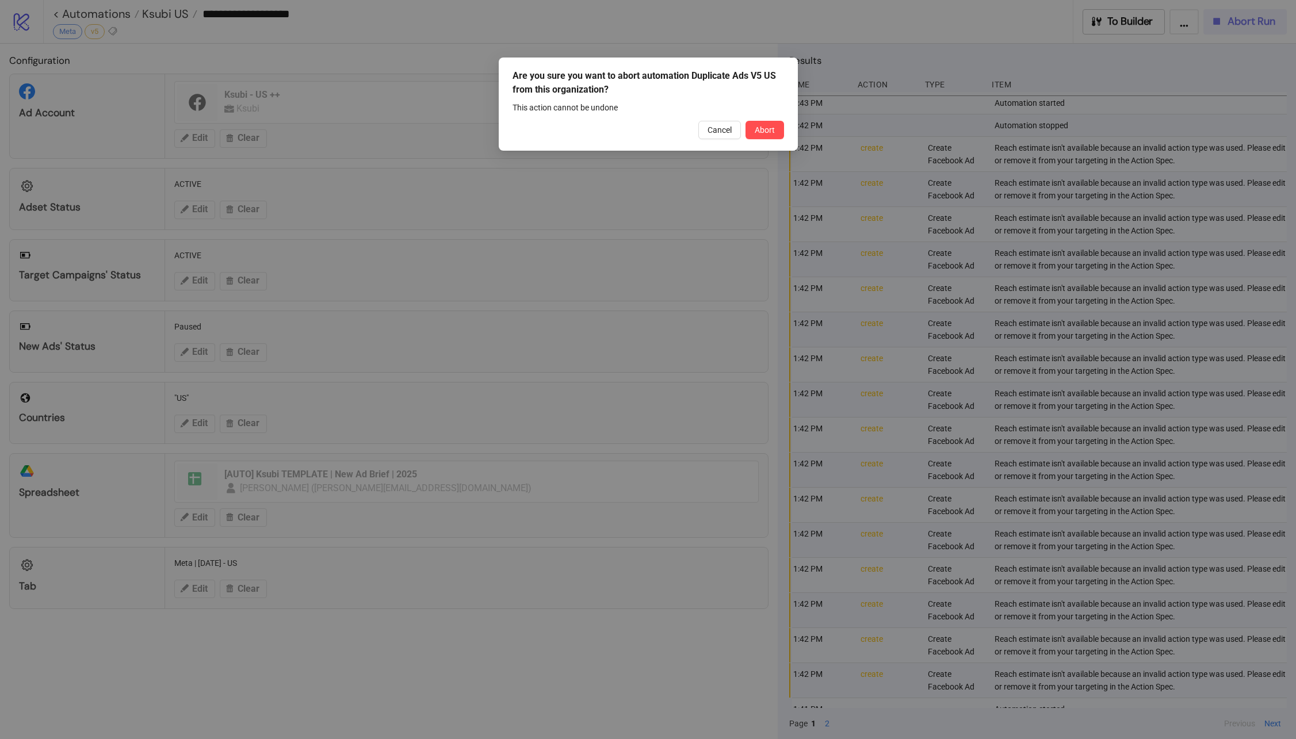  Describe the element at coordinates (720, 130) in the screenshot. I see `button: Cancel` at that location.